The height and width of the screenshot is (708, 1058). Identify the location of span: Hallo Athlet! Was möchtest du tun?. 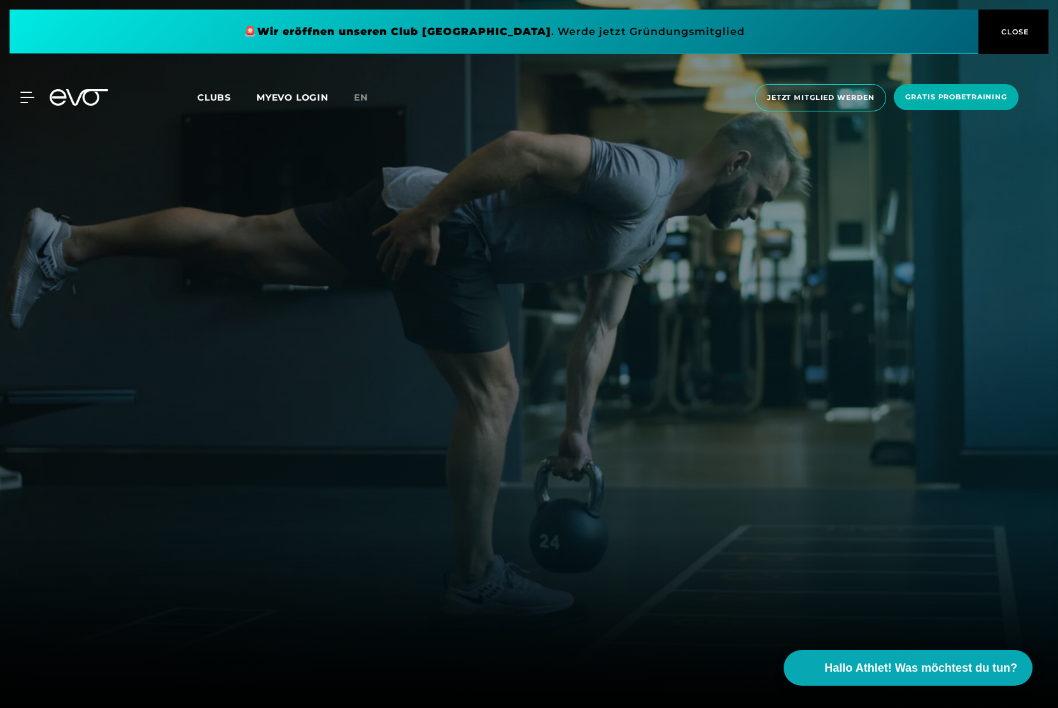
(920, 668).